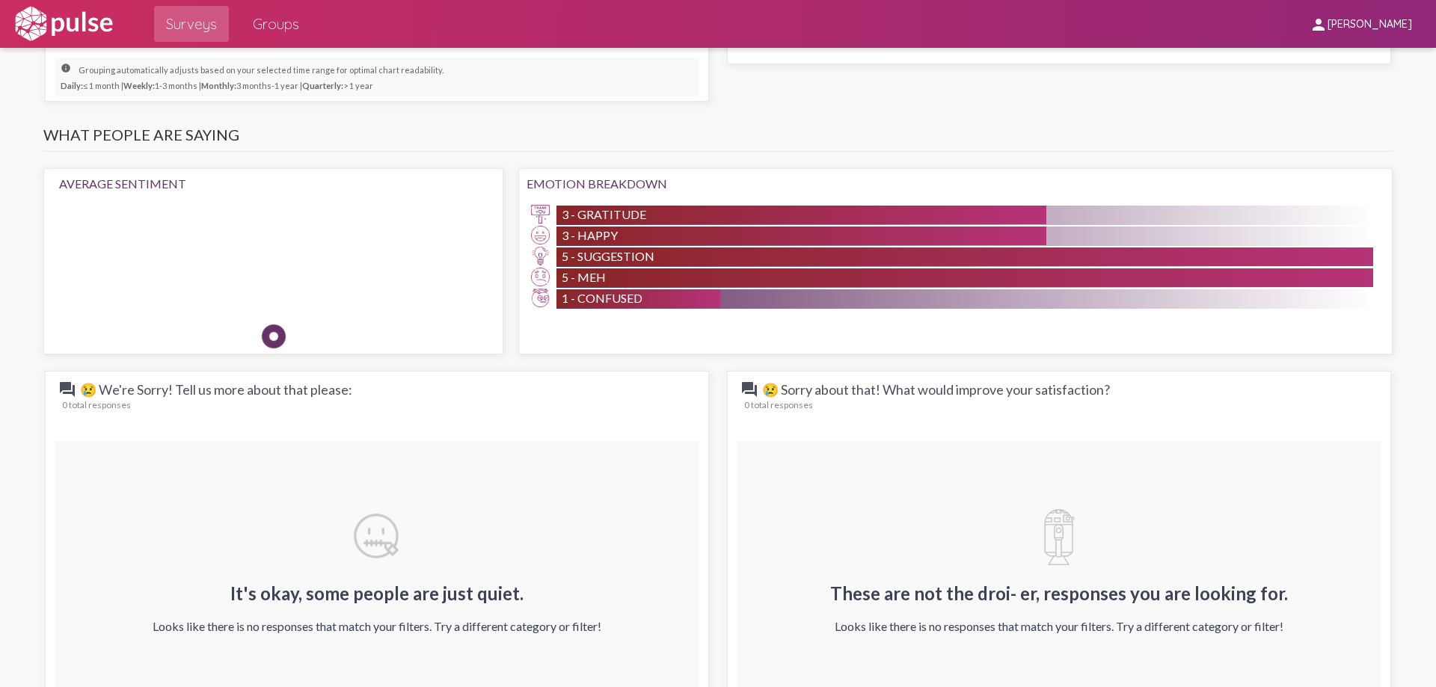 This screenshot has height=687, width=1436. I want to click on img: VWxHiBnhFp4AAAAASUVORK5CYII=, so click(1059, 537).